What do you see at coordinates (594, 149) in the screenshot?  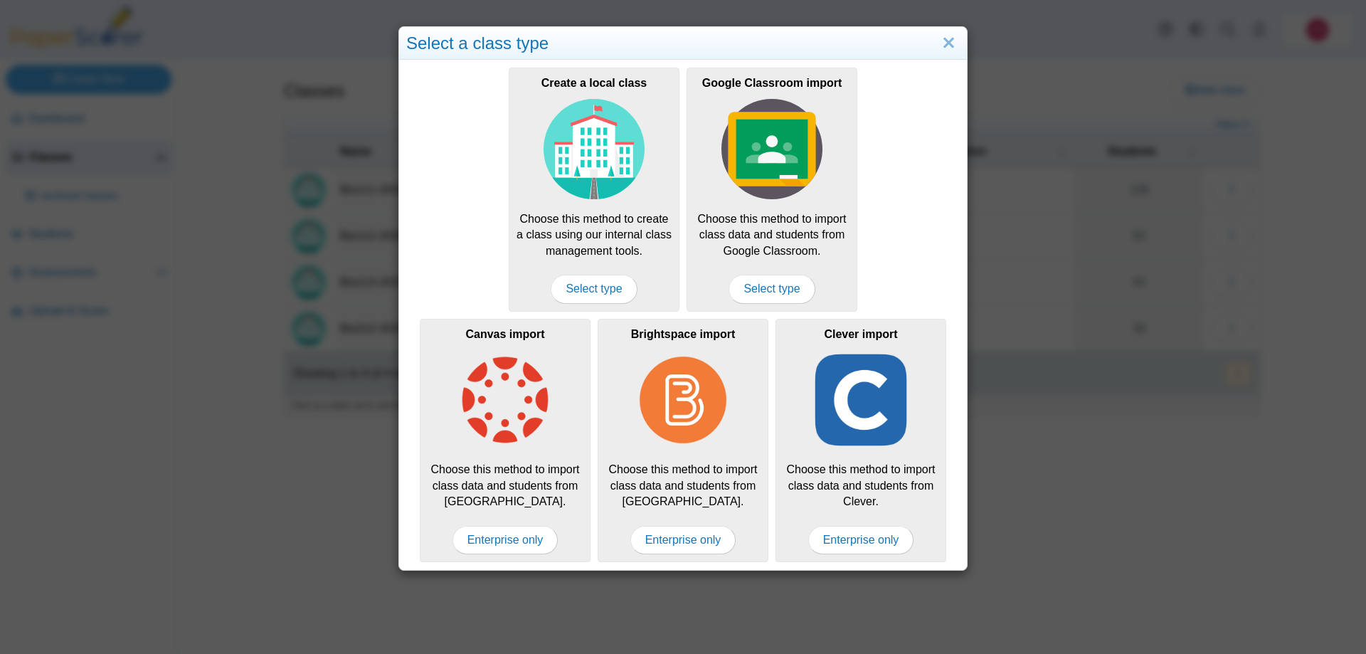 I see `img: class-type-local.svg` at bounding box center [594, 149].